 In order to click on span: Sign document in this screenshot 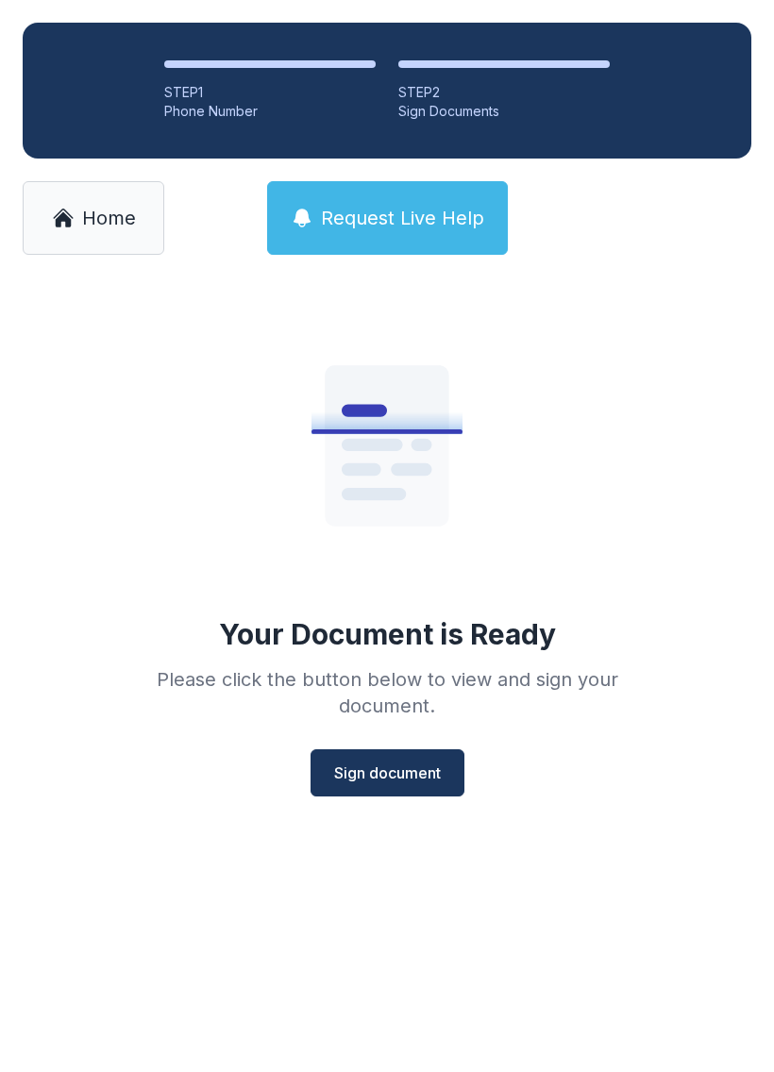, I will do `click(387, 773)`.